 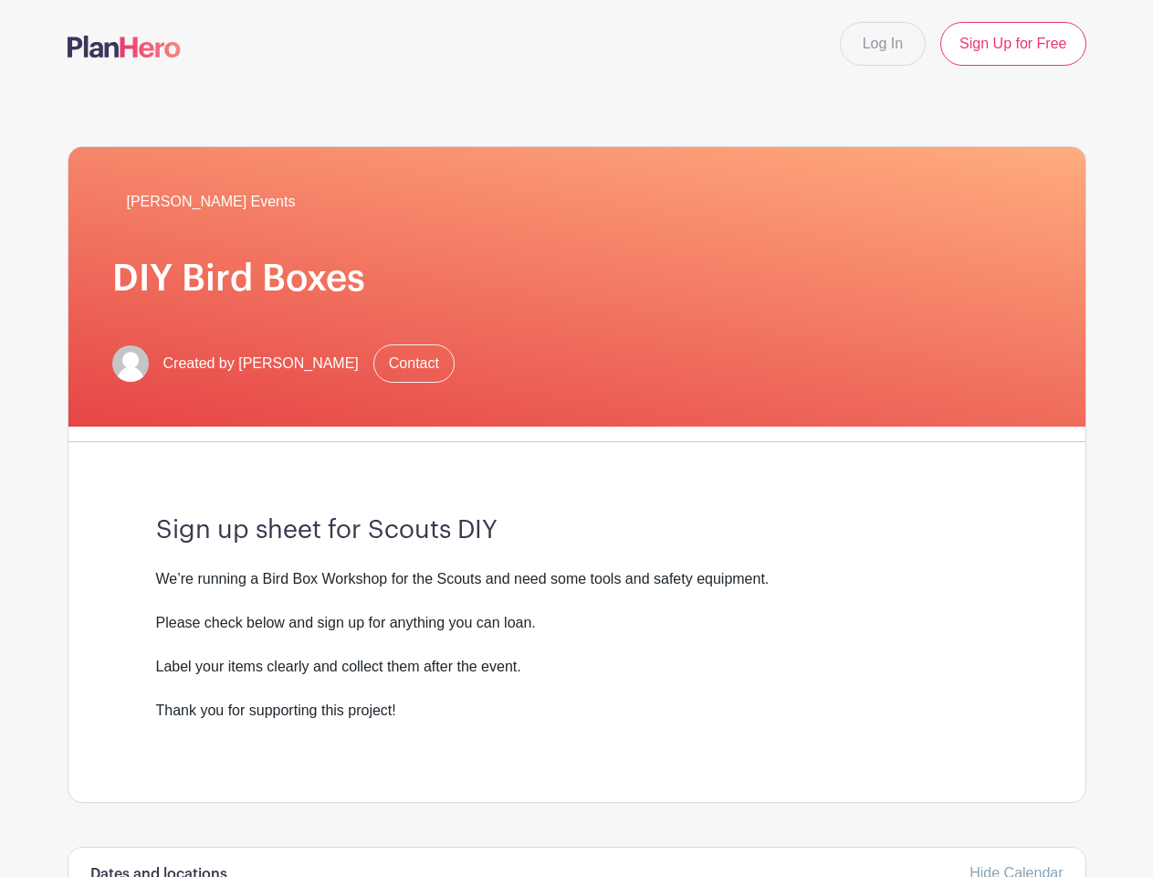 What do you see at coordinates (414, 363) in the screenshot?
I see `a: Contact` at bounding box center [414, 363].